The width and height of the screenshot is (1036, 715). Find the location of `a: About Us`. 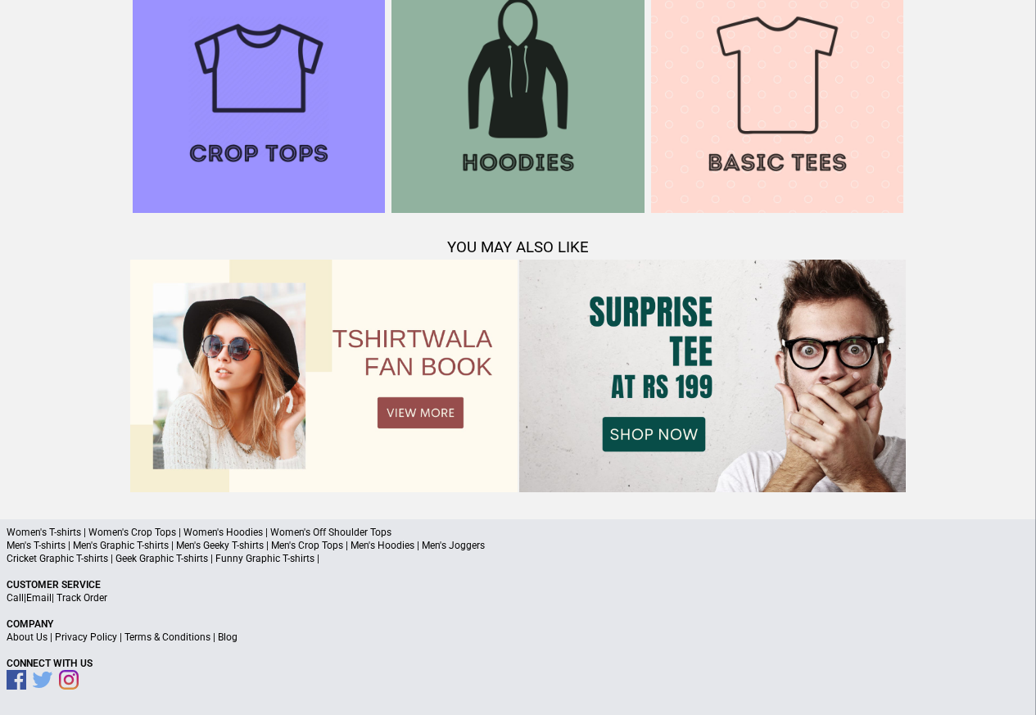

a: About Us is located at coordinates (27, 637).